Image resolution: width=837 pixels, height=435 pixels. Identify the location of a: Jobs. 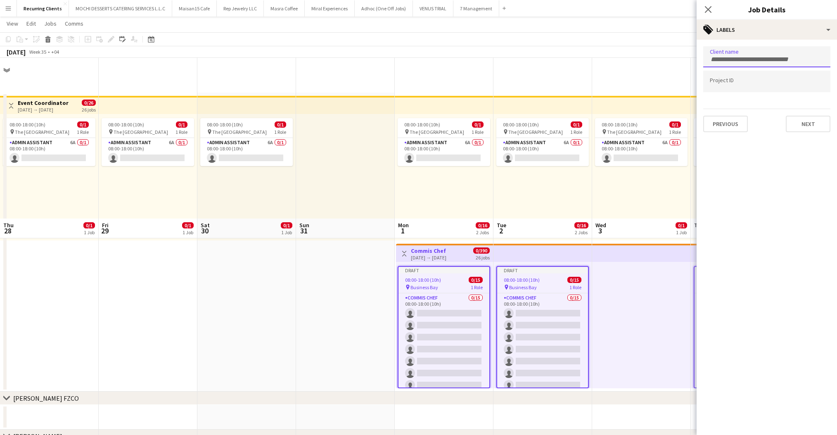
(50, 24).